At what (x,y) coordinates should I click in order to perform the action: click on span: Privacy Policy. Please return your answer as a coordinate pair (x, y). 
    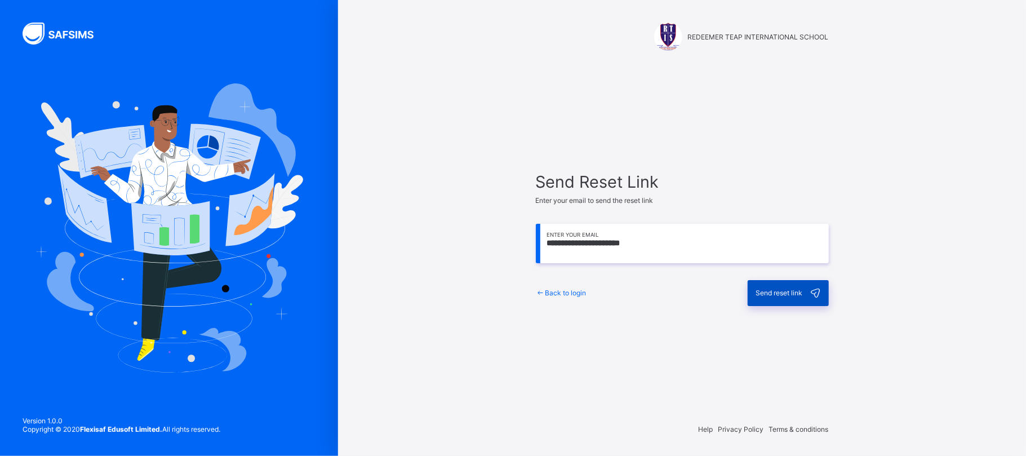
    Looking at the image, I should click on (741, 429).